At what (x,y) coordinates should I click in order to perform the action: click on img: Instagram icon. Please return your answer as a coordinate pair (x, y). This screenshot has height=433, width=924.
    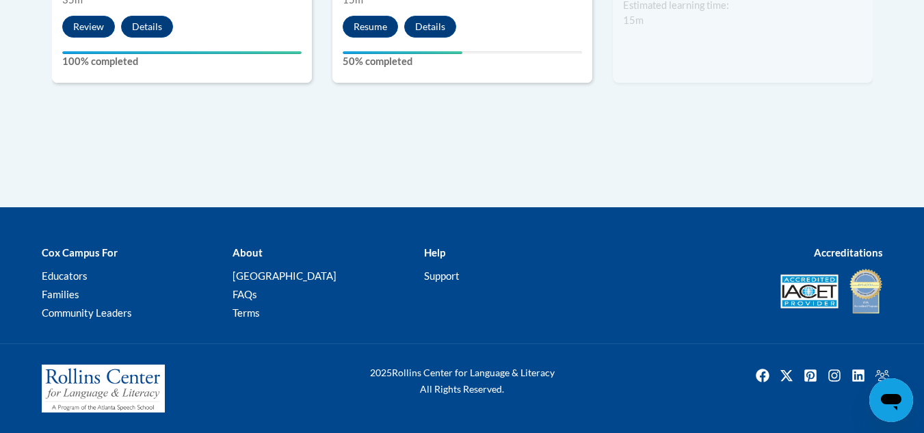
    Looking at the image, I should click on (835, 376).